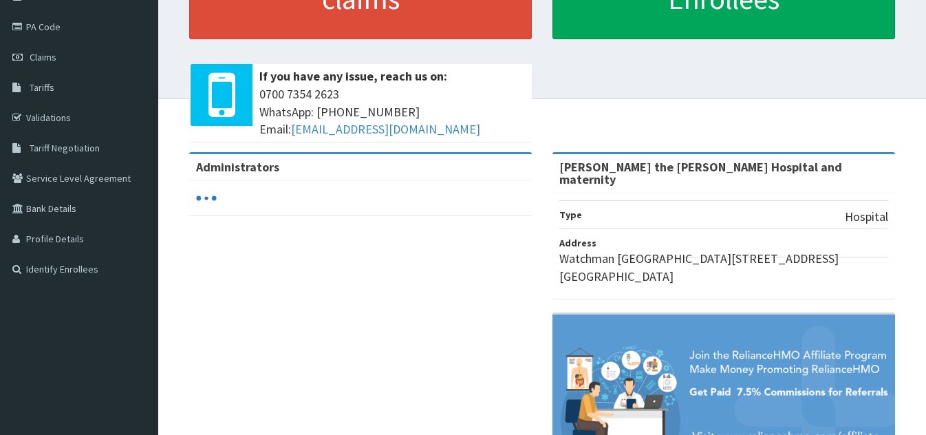 This screenshot has height=435, width=926. I want to click on svg: audio-loading, so click(206, 198).